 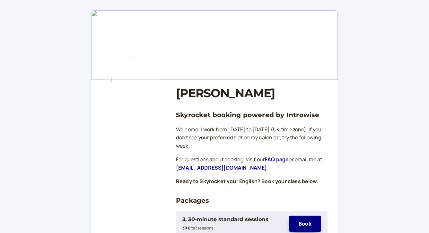 What do you see at coordinates (198, 228) in the screenshot?
I see `small: for 3 session s` at bounding box center [198, 228].